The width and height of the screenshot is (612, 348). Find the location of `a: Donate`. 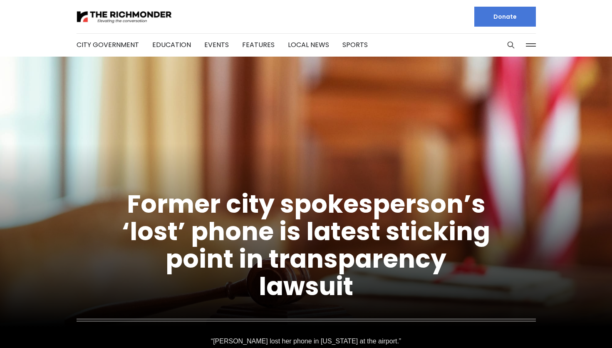

a: Donate is located at coordinates (505, 17).